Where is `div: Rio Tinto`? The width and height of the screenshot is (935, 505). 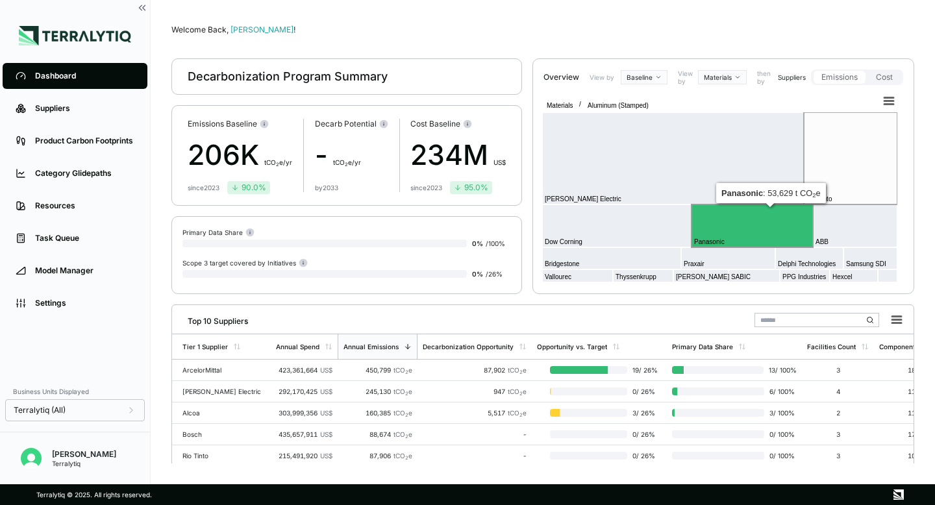 div: Rio Tinto is located at coordinates (224, 456).